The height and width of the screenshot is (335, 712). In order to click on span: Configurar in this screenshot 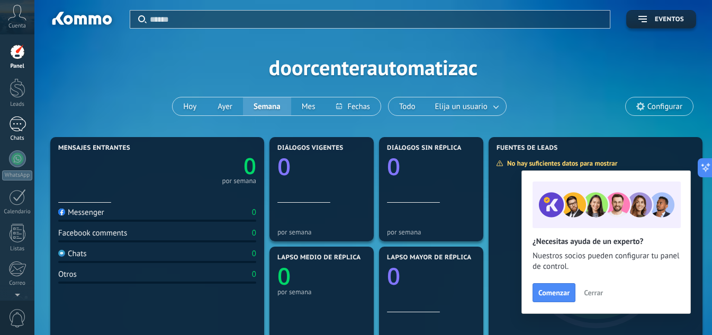, I will do `click(665, 106)`.